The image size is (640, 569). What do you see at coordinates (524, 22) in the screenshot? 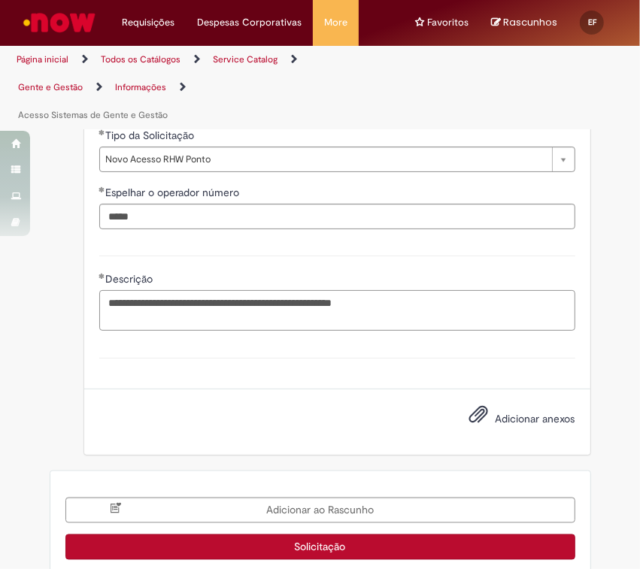
I see `a: No momento, sua lista de rascunhos tem 0 Itens` at bounding box center [524, 22].